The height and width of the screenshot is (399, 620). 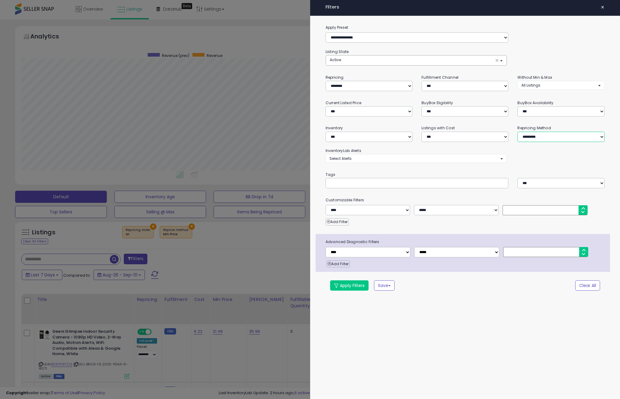 What do you see at coordinates (337, 51) in the screenshot?
I see `small: Listing State` at bounding box center [337, 51].